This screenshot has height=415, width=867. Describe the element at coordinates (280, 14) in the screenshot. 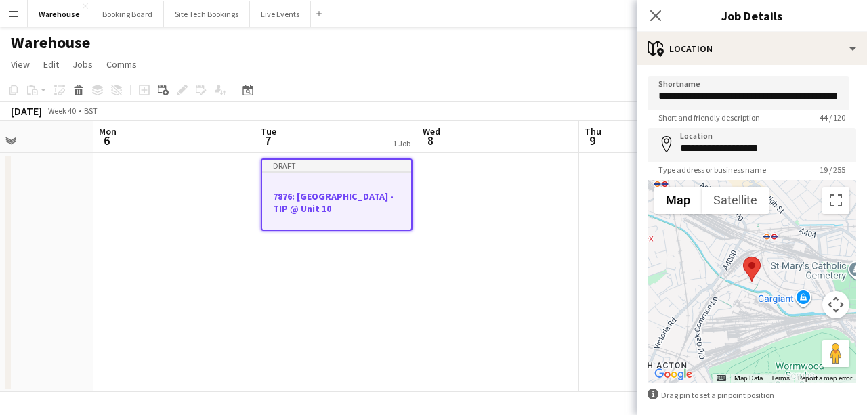

I see `button: Live Events` at that location.